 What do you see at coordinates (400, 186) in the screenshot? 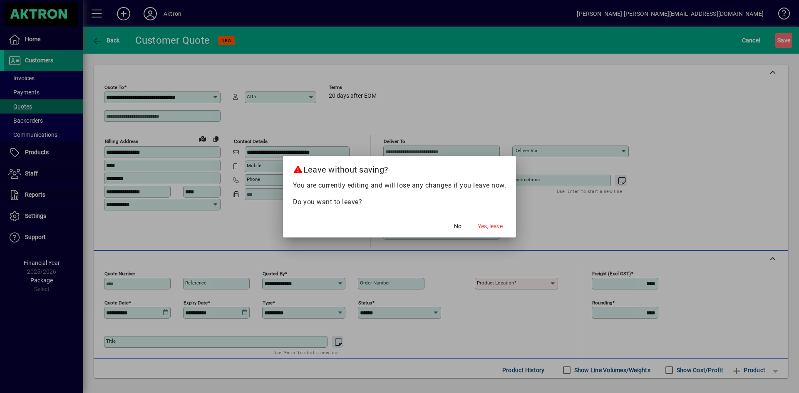
I see `p: You are currently editing and will lose any changes if you leave now.` at bounding box center [400, 186].